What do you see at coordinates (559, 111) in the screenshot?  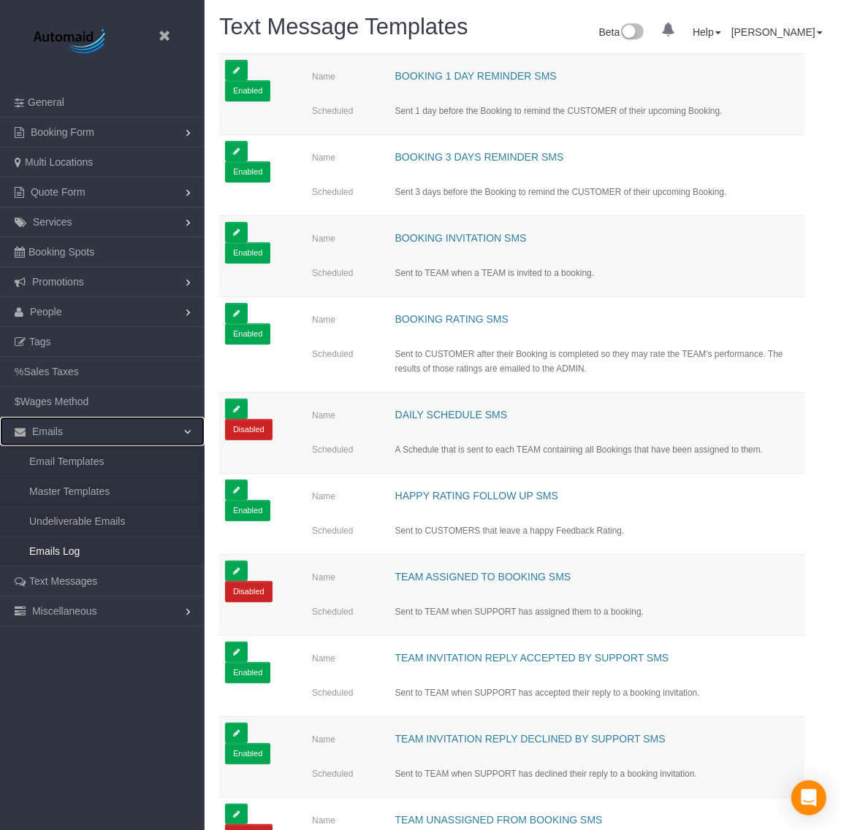 I see `small: Sent 1 day before the Booking to remind the CUSTOMER of their upcoming Booking.` at bounding box center [559, 111].